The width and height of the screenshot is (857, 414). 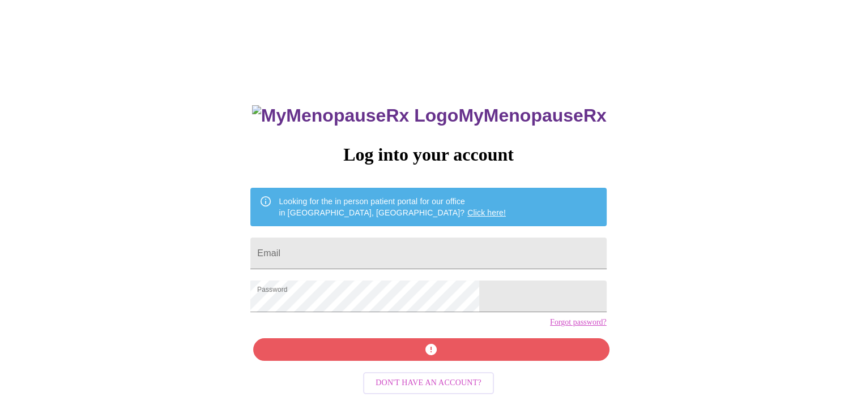 What do you see at coordinates (355, 116) in the screenshot?
I see `img: MyMenopauseRx Logo` at bounding box center [355, 116].